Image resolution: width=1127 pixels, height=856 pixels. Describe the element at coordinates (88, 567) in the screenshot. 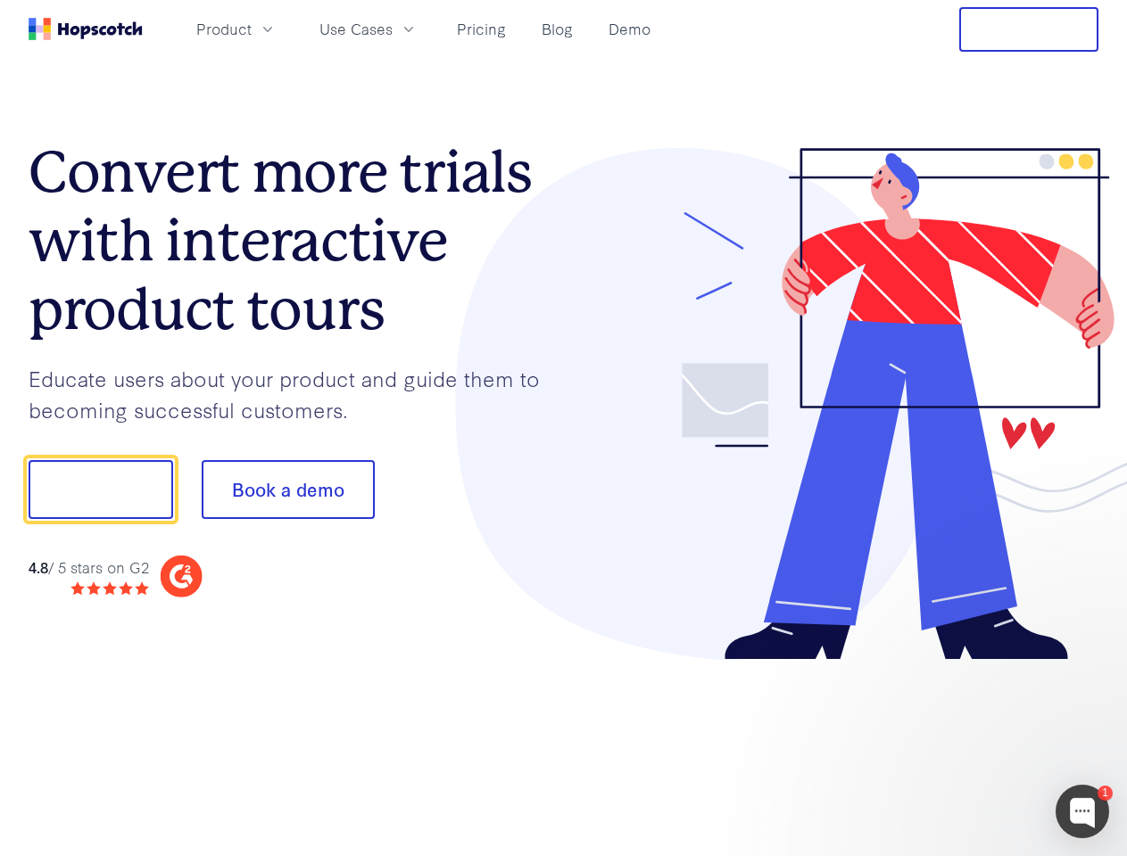

I see `div: / 5 stars on G2` at that location.